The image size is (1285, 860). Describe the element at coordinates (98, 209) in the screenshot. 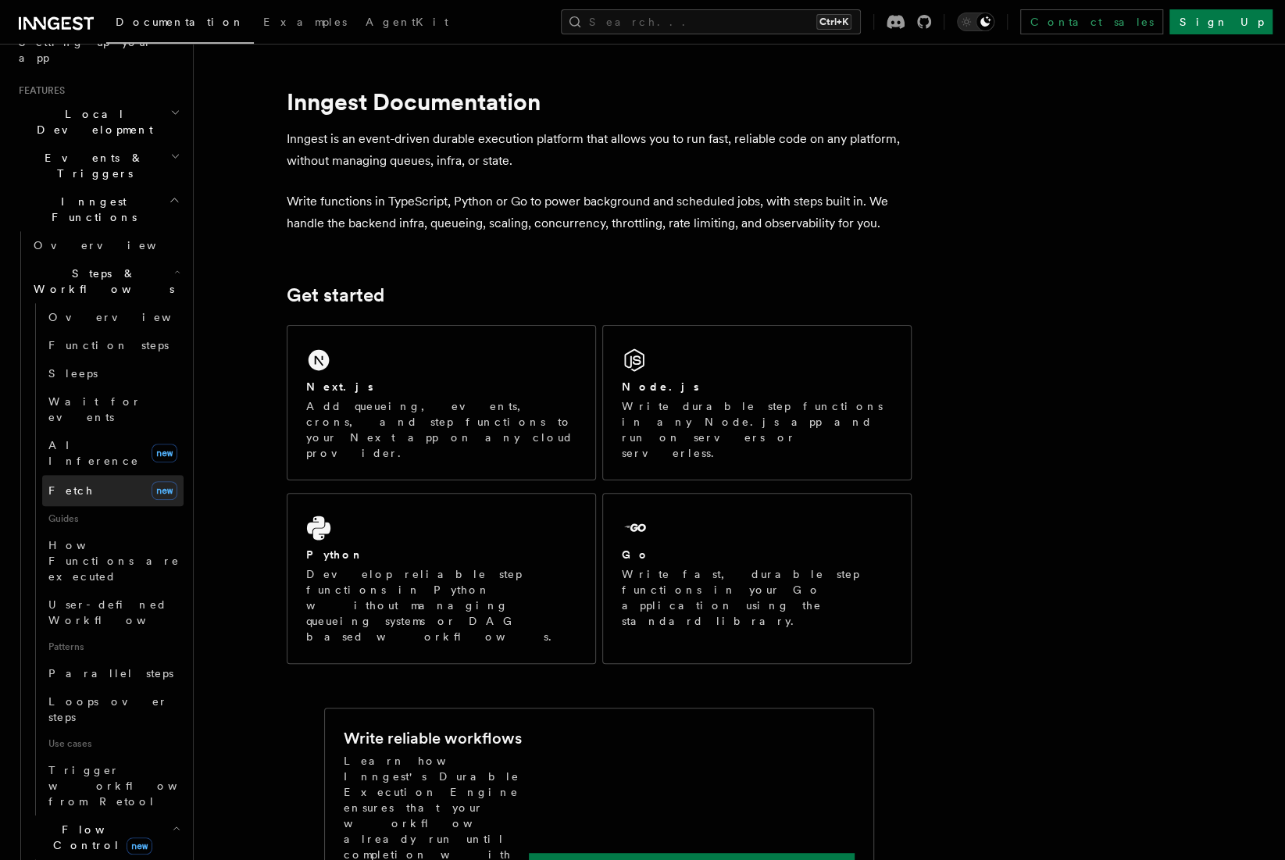

I see `button: Inngest Functions` at that location.